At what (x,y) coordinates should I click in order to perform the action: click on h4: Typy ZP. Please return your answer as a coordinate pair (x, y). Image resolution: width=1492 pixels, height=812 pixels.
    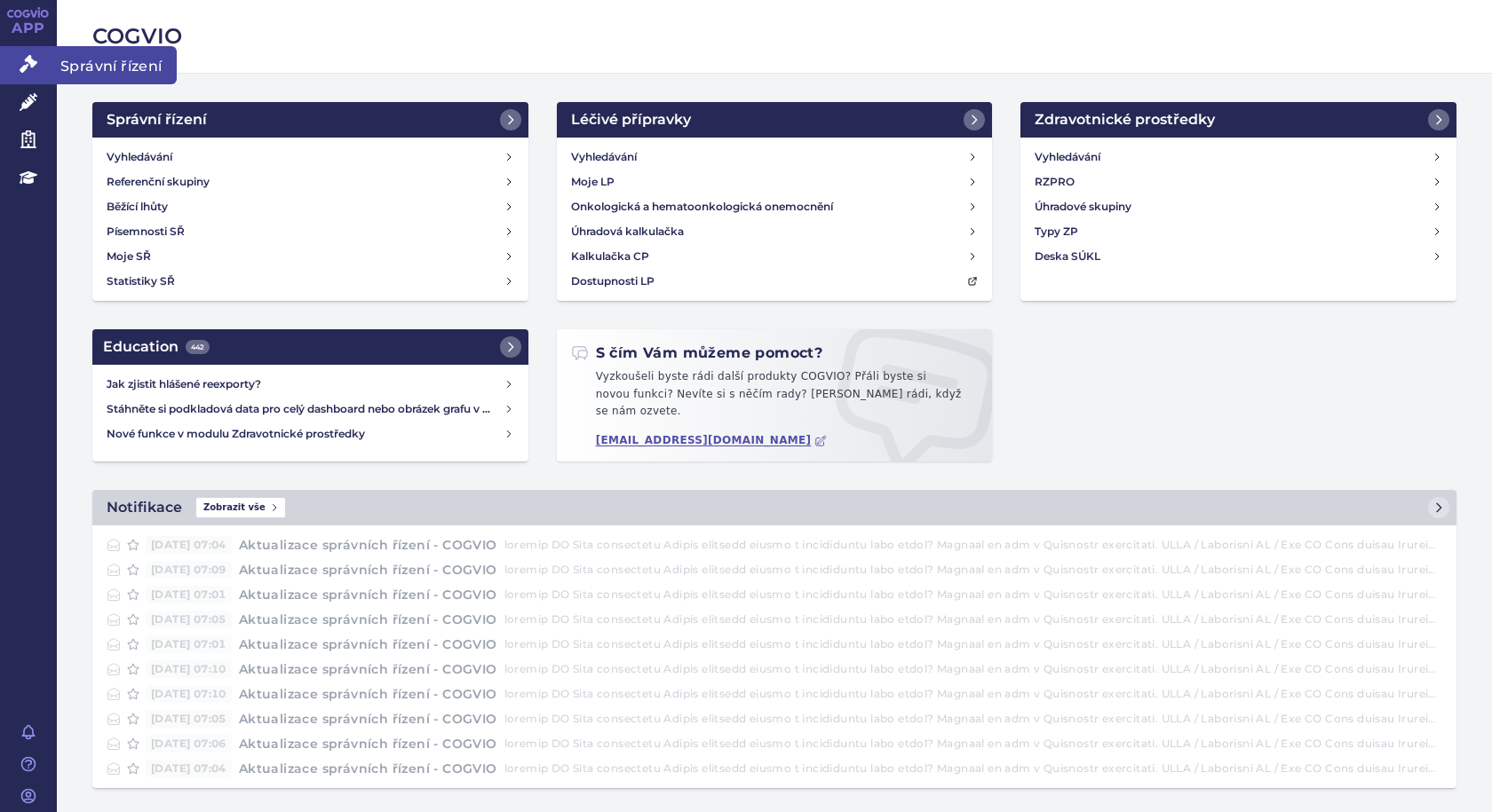
    Looking at the image, I should click on (1056, 232).